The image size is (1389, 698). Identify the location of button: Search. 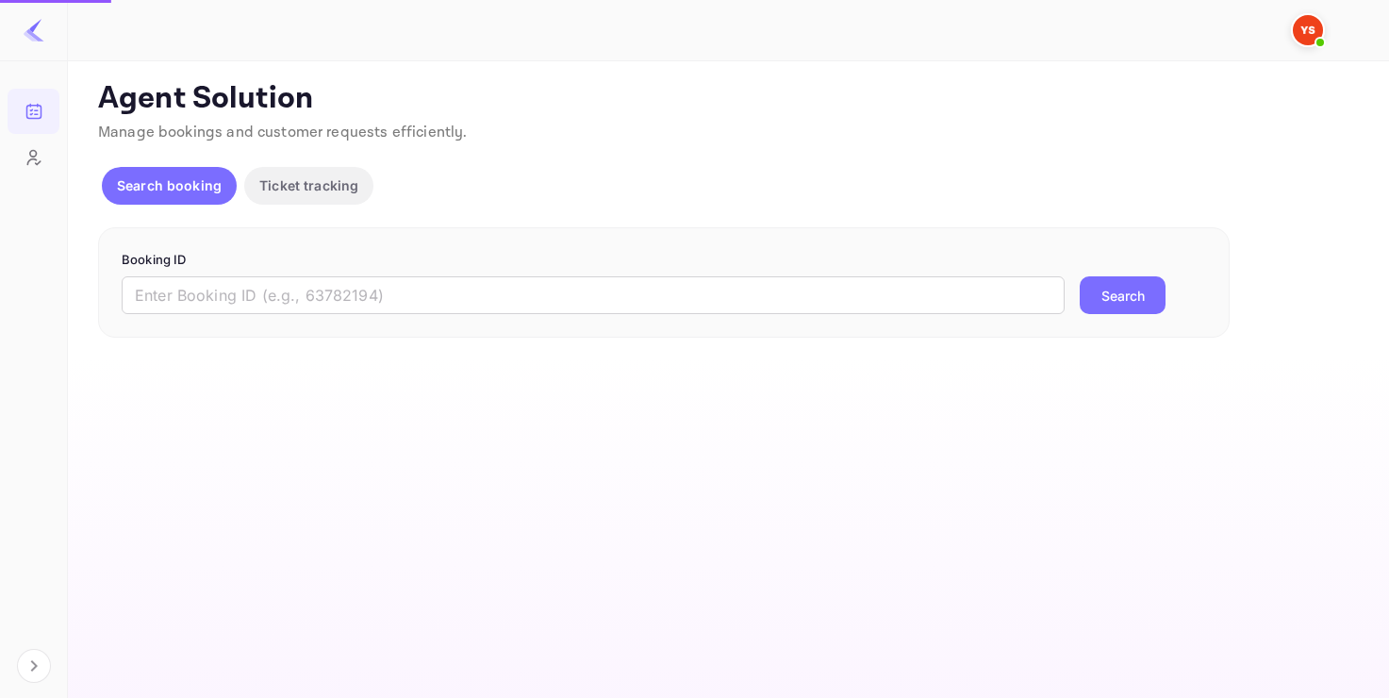
(1122, 295).